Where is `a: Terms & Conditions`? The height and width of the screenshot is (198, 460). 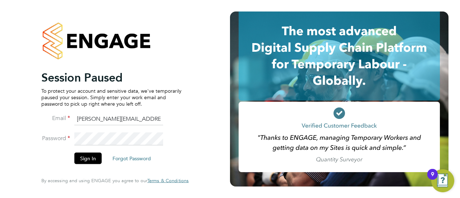
a: Terms & Conditions is located at coordinates (168, 181).